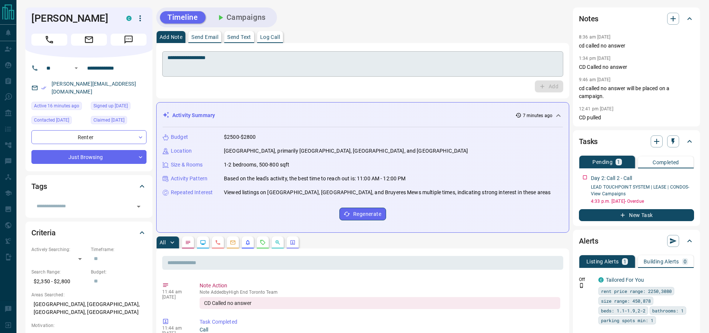 The width and height of the screenshot is (709, 333). Describe the element at coordinates (163, 242) in the screenshot. I see `p: All` at that location.